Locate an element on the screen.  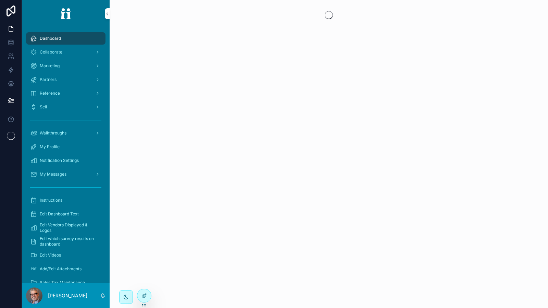
a: Edit Vendors Displayed & Logos is located at coordinates (66, 227).